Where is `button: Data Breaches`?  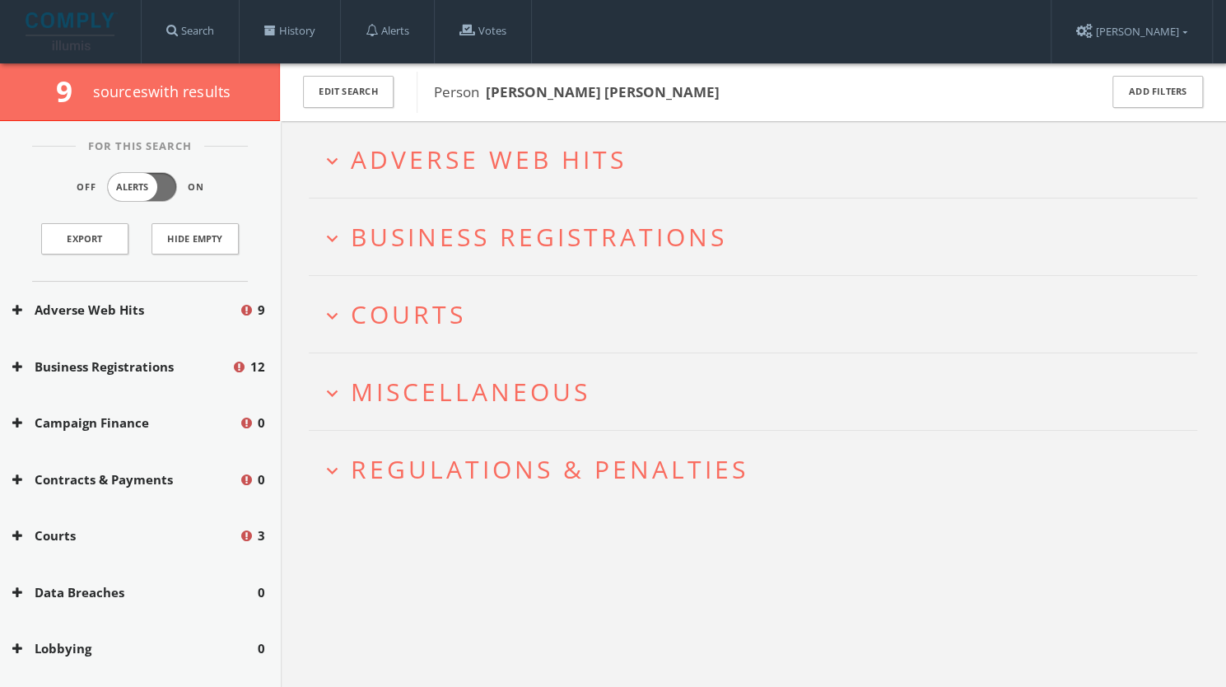 button: Data Breaches is located at coordinates (135, 592).